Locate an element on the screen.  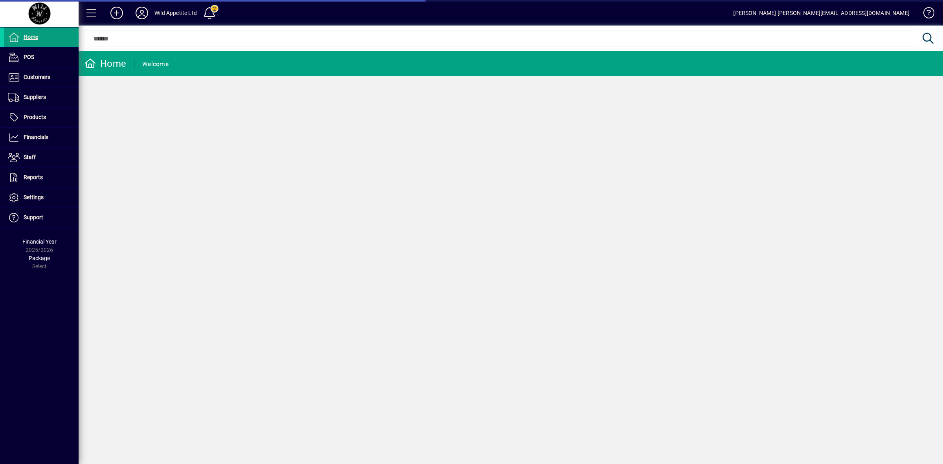
span: Financial Year is located at coordinates (39, 242).